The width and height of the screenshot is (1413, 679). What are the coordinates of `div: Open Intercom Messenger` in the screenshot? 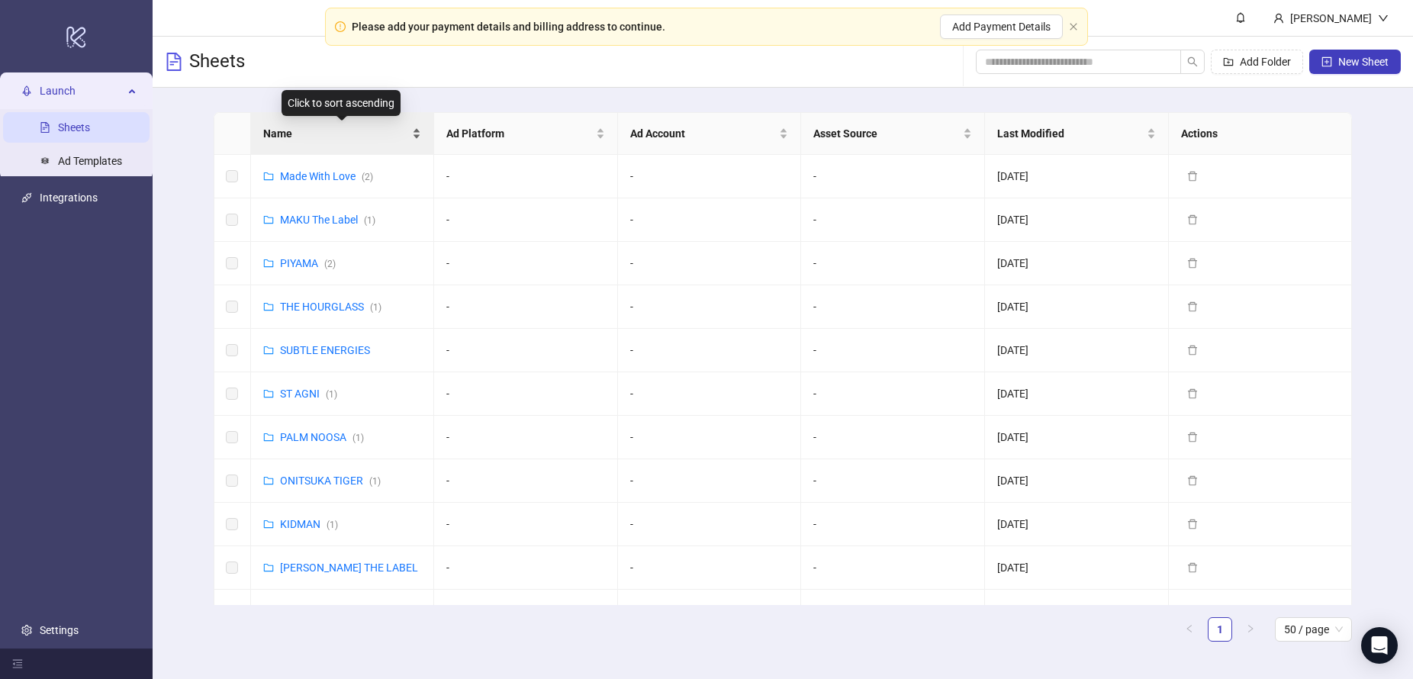 It's located at (1380, 646).